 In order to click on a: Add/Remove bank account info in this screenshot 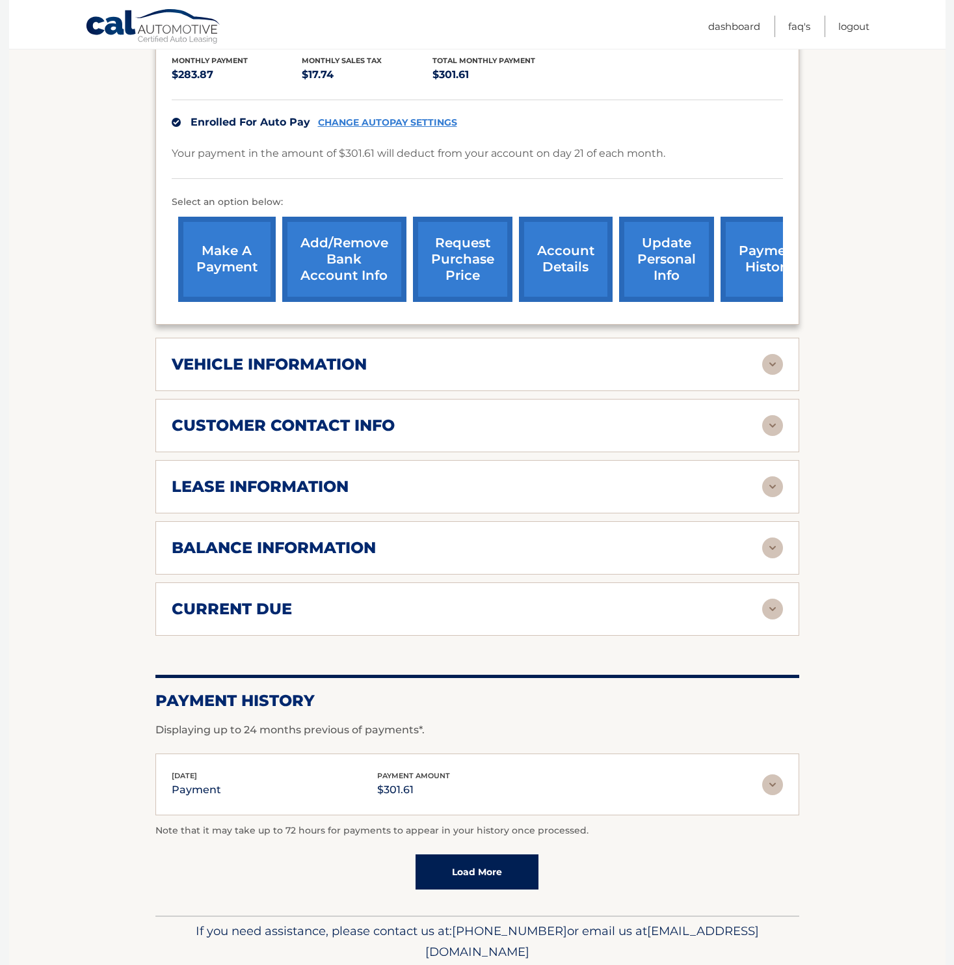, I will do `click(344, 259)`.